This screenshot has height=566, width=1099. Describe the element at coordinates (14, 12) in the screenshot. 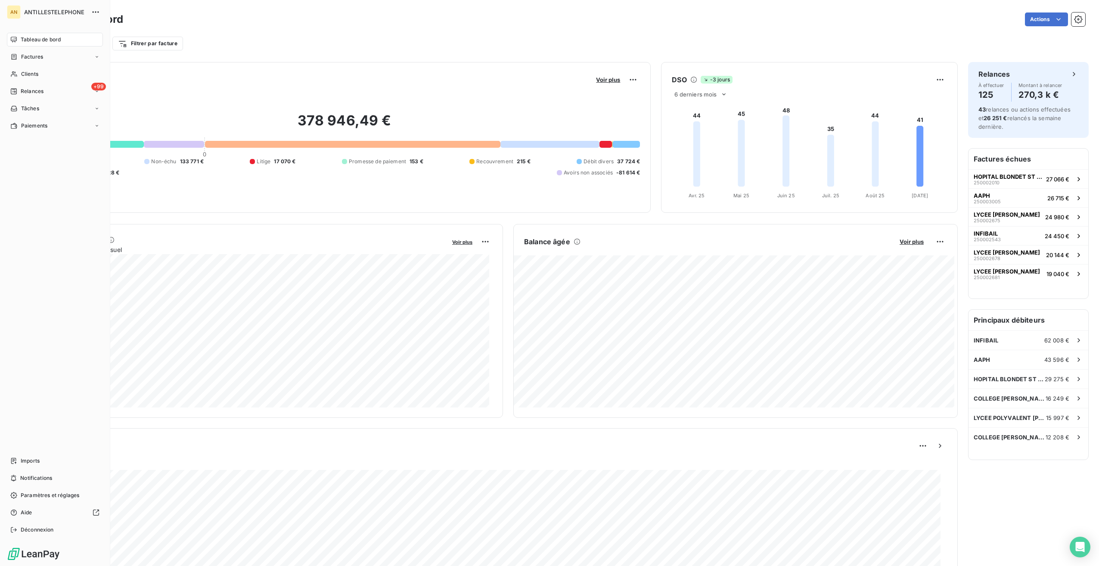

I see `div: AN` at that location.